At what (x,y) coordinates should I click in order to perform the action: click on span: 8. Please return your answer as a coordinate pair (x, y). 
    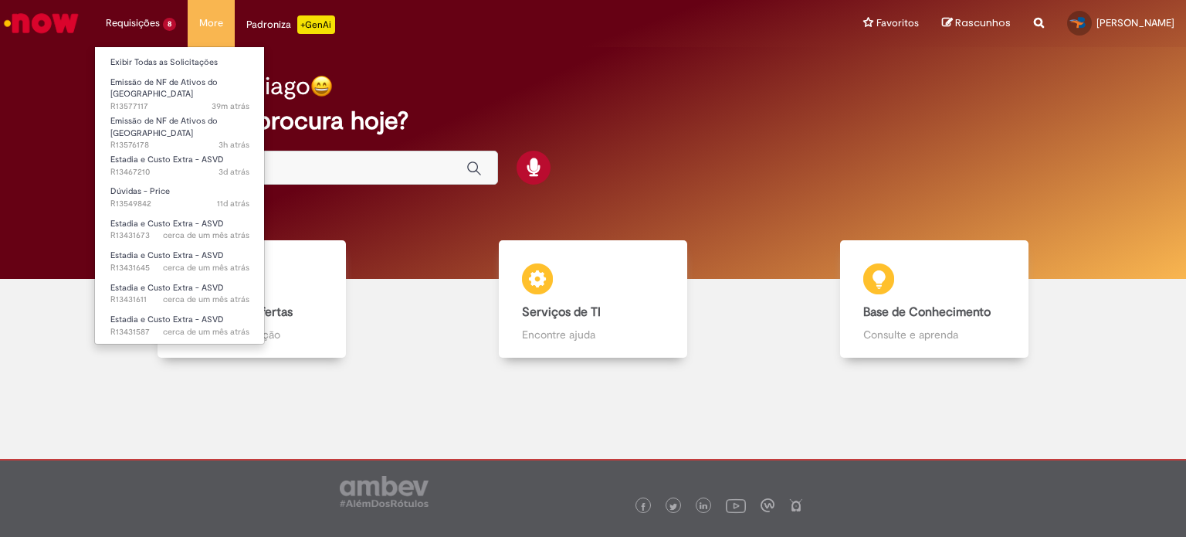
    Looking at the image, I should click on (169, 24).